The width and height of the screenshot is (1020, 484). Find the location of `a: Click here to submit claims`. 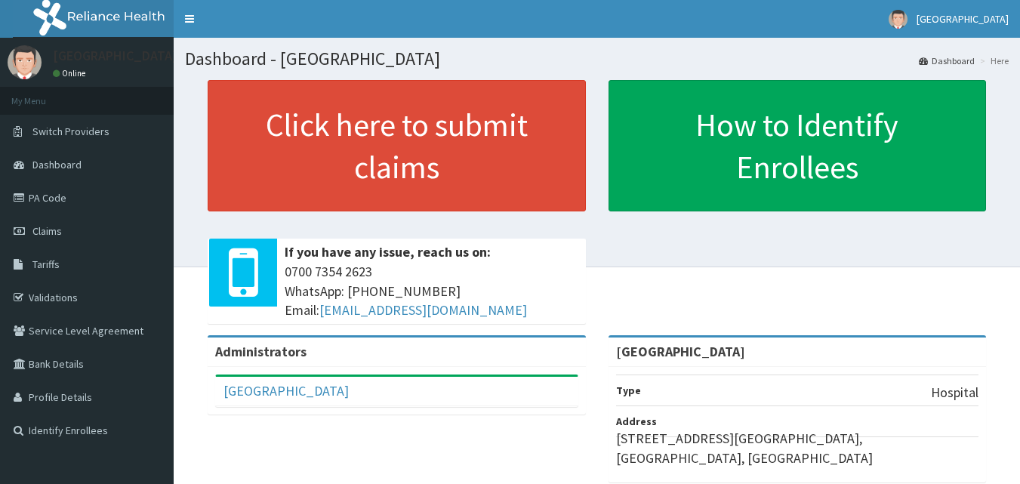

a: Click here to submit claims is located at coordinates (396, 146).